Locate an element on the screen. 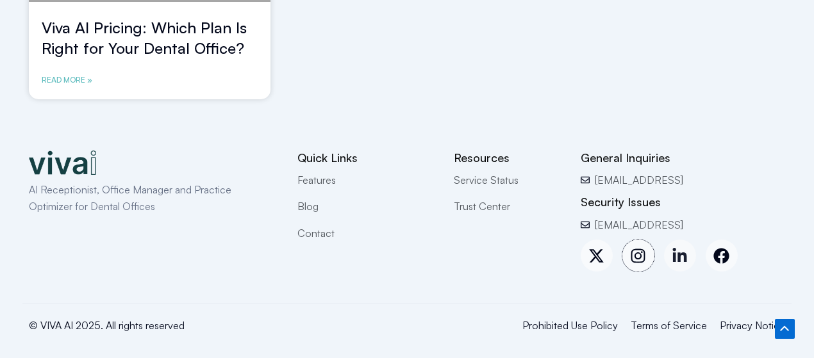 This screenshot has width=814, height=358. a: Service Status is located at coordinates (507, 180).